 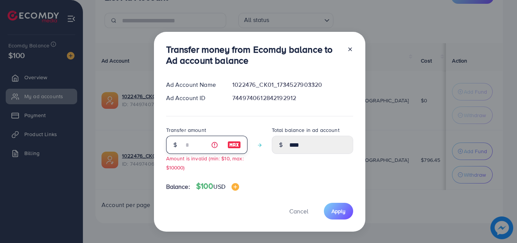 I want to click on button: Apply, so click(x=338, y=211).